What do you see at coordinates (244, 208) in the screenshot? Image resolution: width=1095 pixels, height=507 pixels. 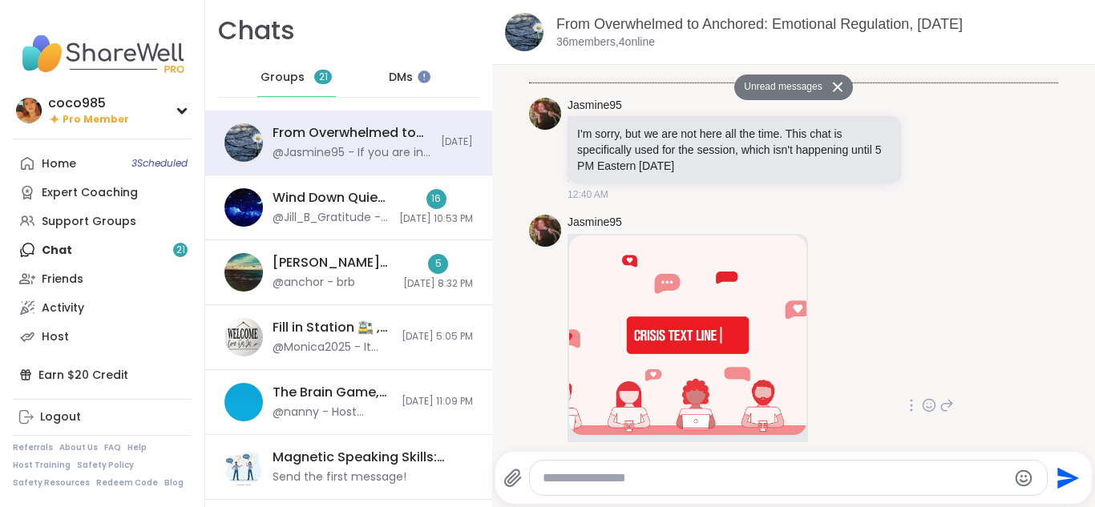 I see `img: Wind Down Quiet Body Doubling - Monday, Oct 13` at bounding box center [244, 208].